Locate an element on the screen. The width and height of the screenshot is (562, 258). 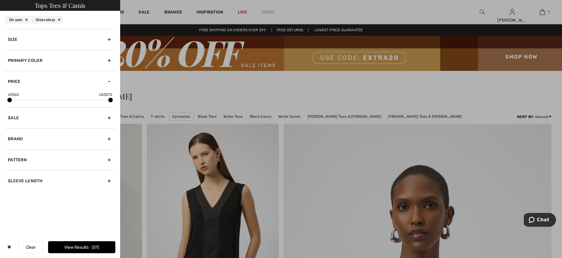
button: View Results57 is located at coordinates (82, 247).